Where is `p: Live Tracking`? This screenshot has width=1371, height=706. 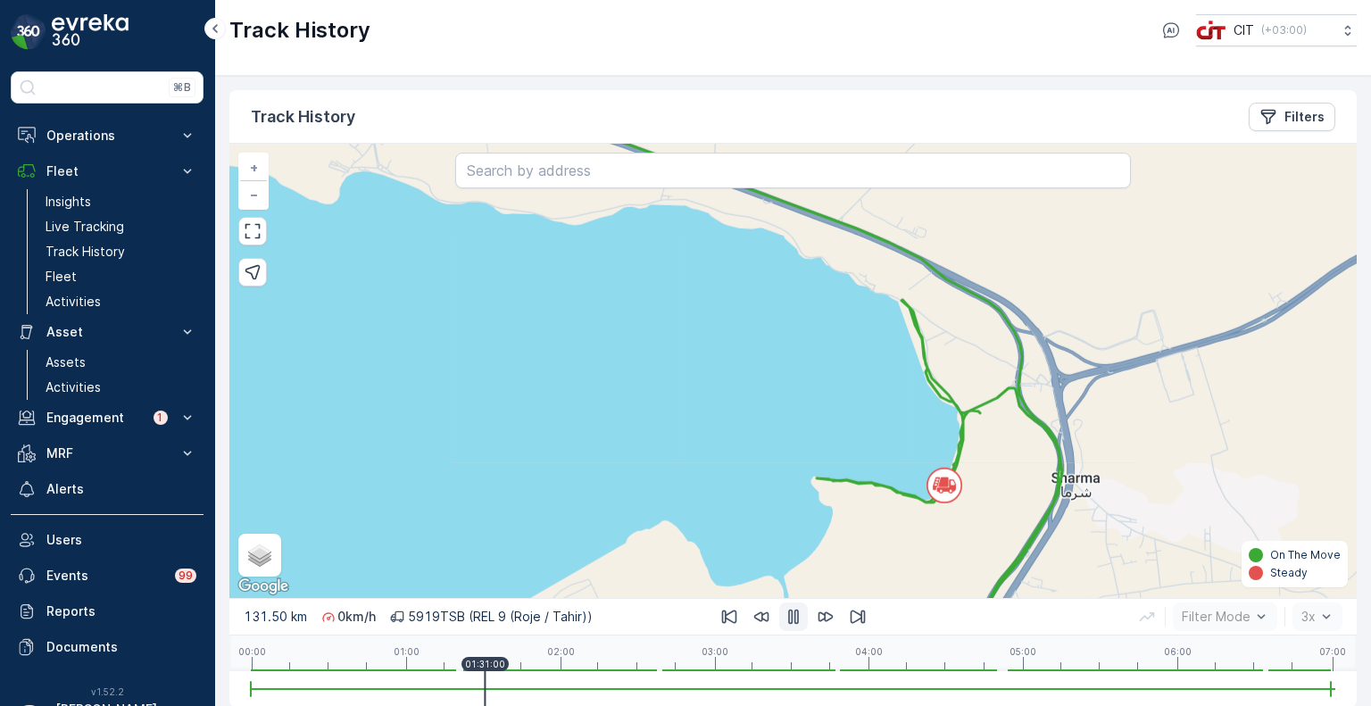 p: Live Tracking is located at coordinates (85, 227).